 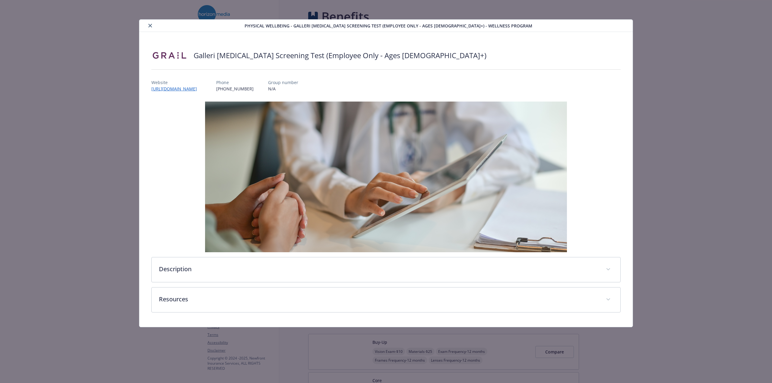 I want to click on div: Description, so click(x=386, y=270).